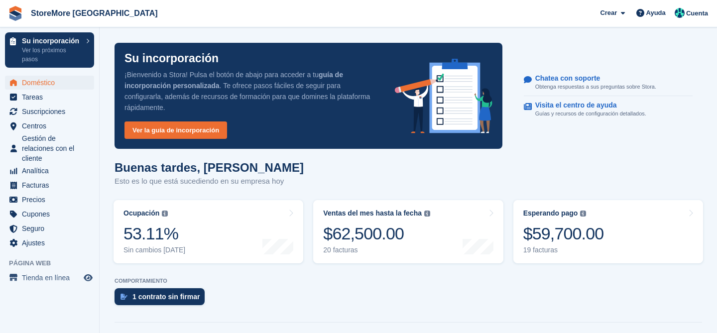  Describe the element at coordinates (49, 50) in the screenshot. I see `a: Su incorporación Ver los próximos pasos` at that location.